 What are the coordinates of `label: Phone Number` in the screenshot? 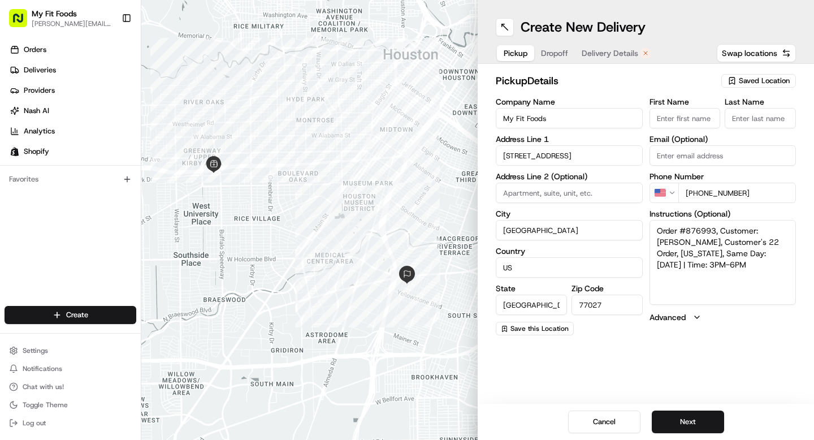 It's located at (723, 176).